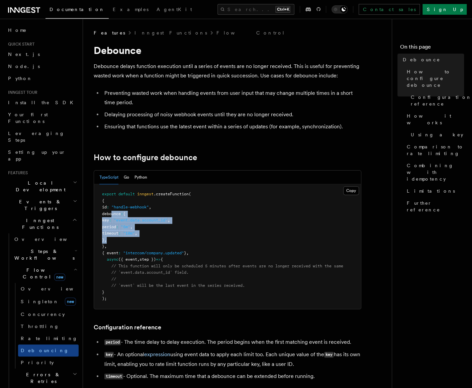 The image size is (472, 388). Describe the element at coordinates (436, 135) in the screenshot. I see `a: Using a key` at that location.